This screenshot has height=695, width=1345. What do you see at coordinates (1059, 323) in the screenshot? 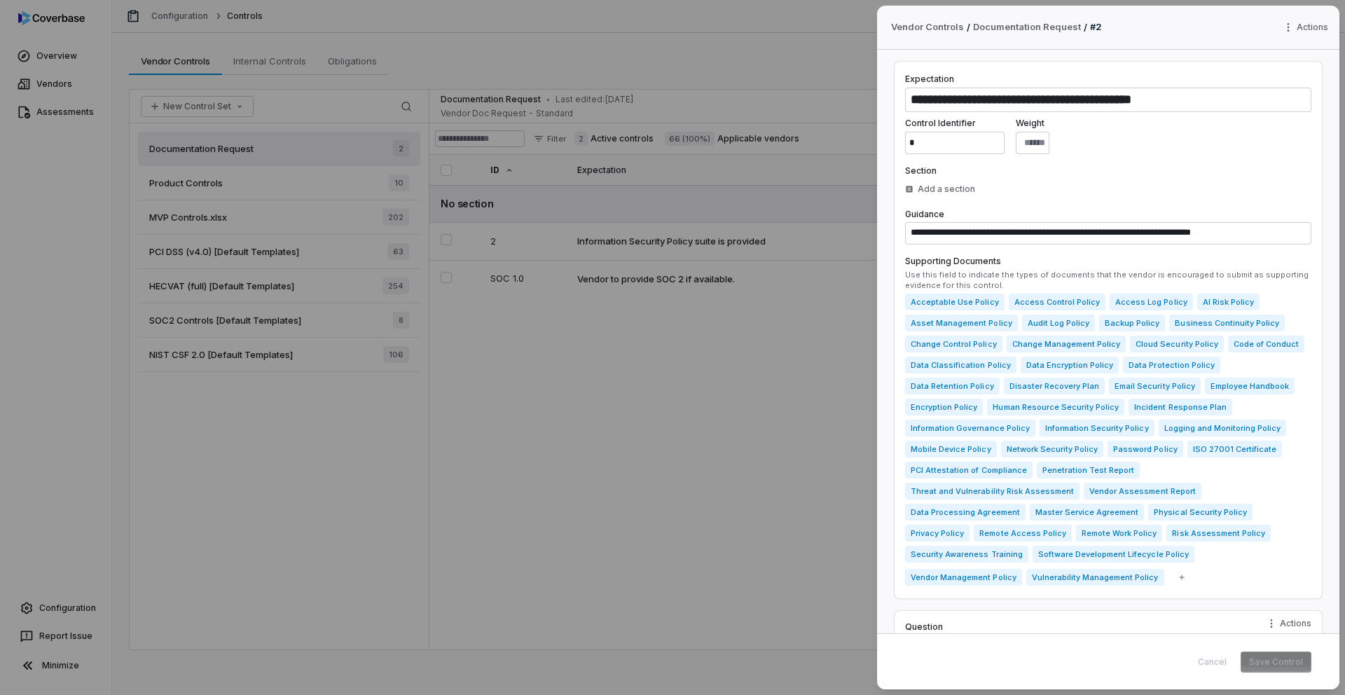
I see `span: Audit Log Policy` at bounding box center [1059, 323].